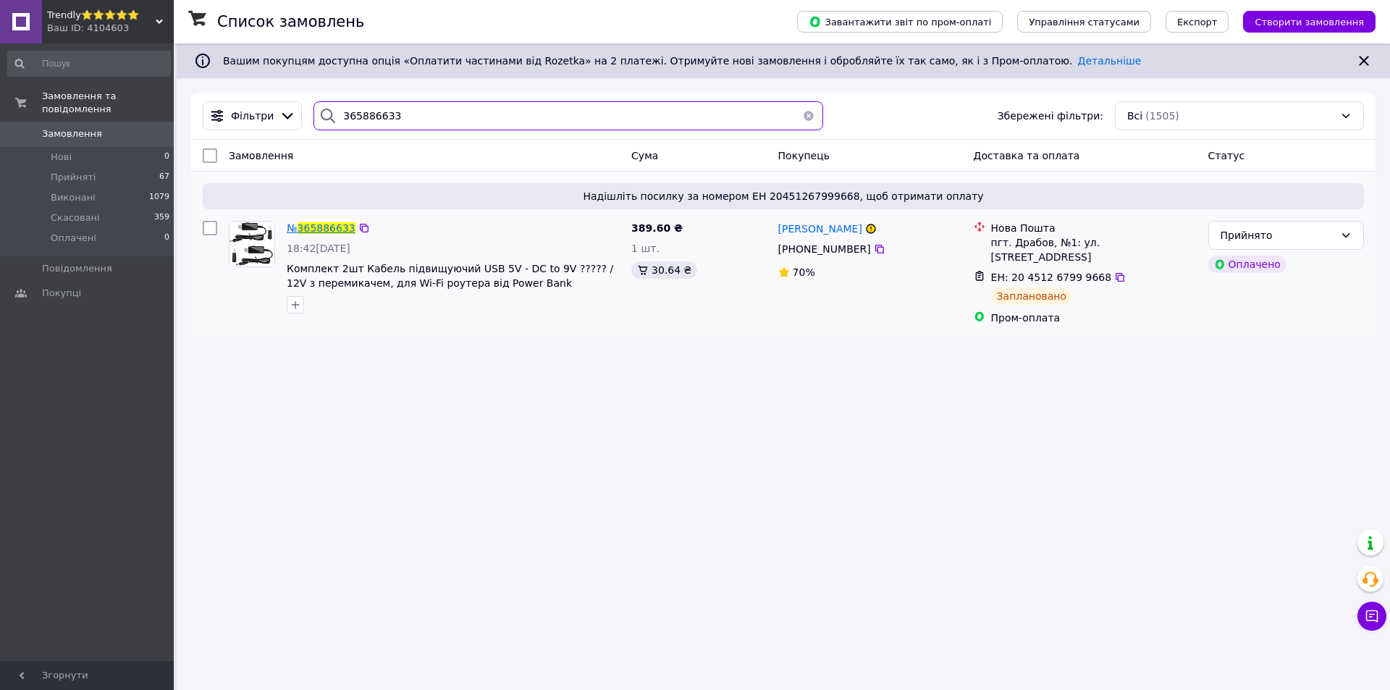  I want to click on span: Скасовані, so click(75, 218).